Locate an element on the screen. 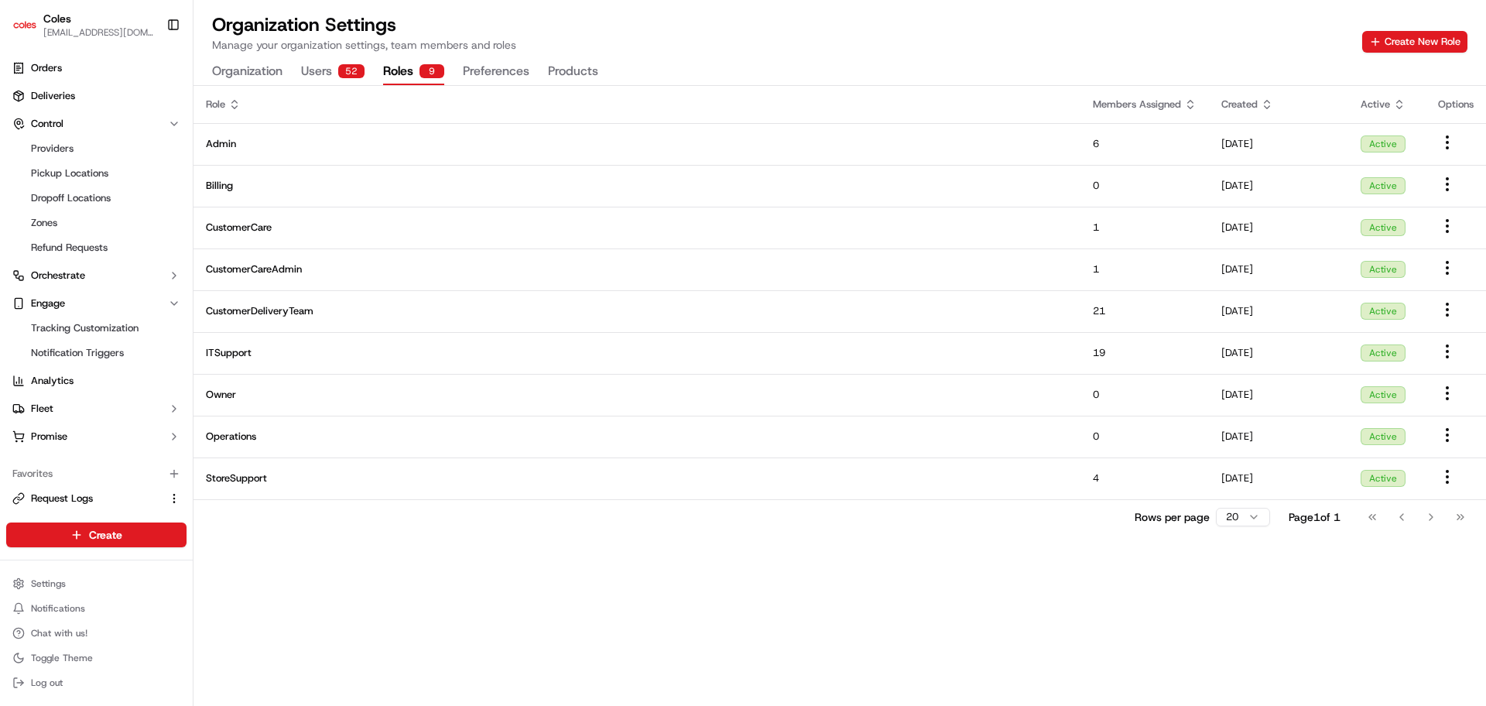 The image size is (1486, 706). button: Chat with us! is located at coordinates (96, 633).